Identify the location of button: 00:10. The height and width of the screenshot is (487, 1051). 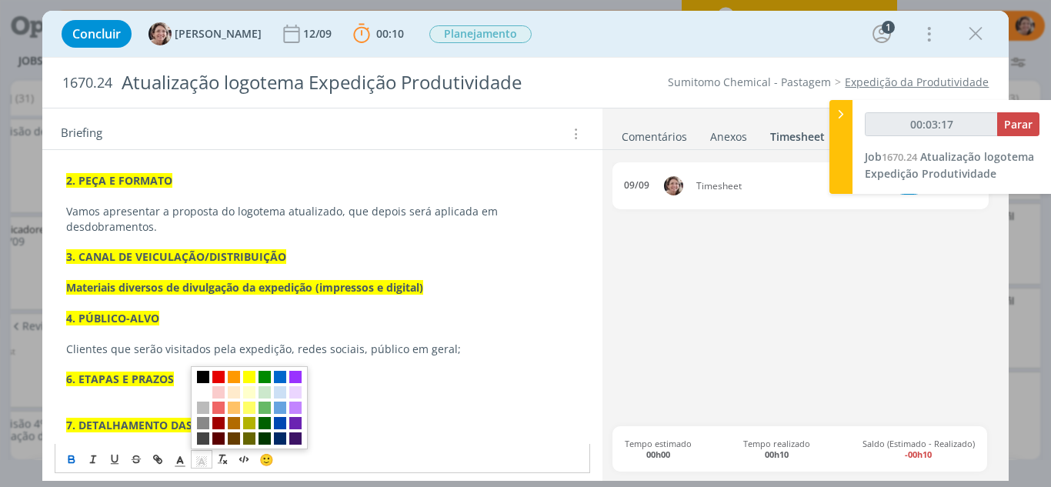
(378, 34).